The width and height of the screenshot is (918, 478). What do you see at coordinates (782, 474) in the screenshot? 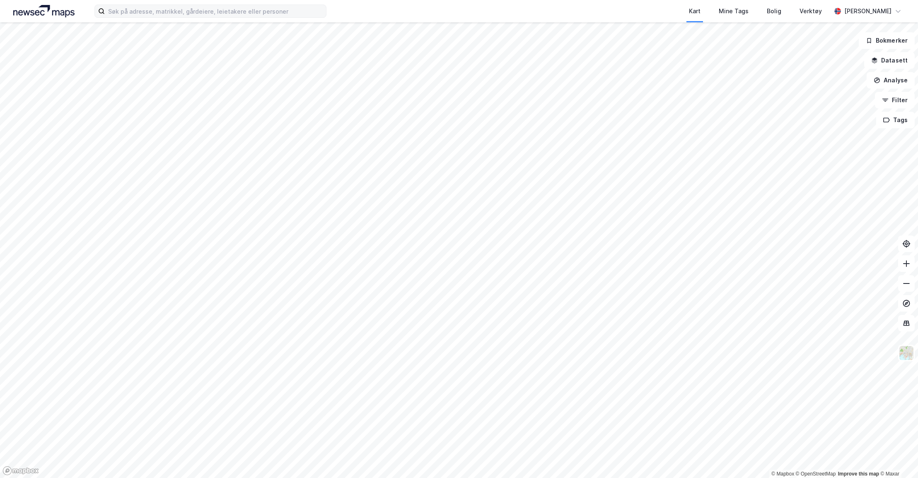
I see `a: Mapbox` at bounding box center [782, 474].